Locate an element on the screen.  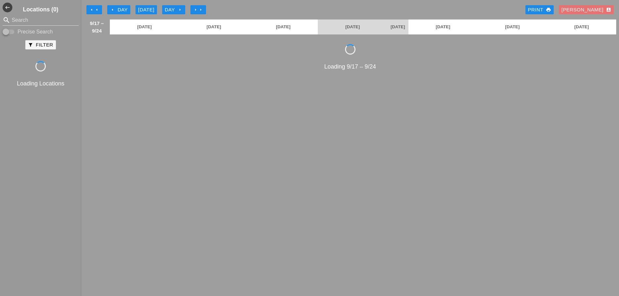
label: Precise Search is located at coordinates (35, 32).